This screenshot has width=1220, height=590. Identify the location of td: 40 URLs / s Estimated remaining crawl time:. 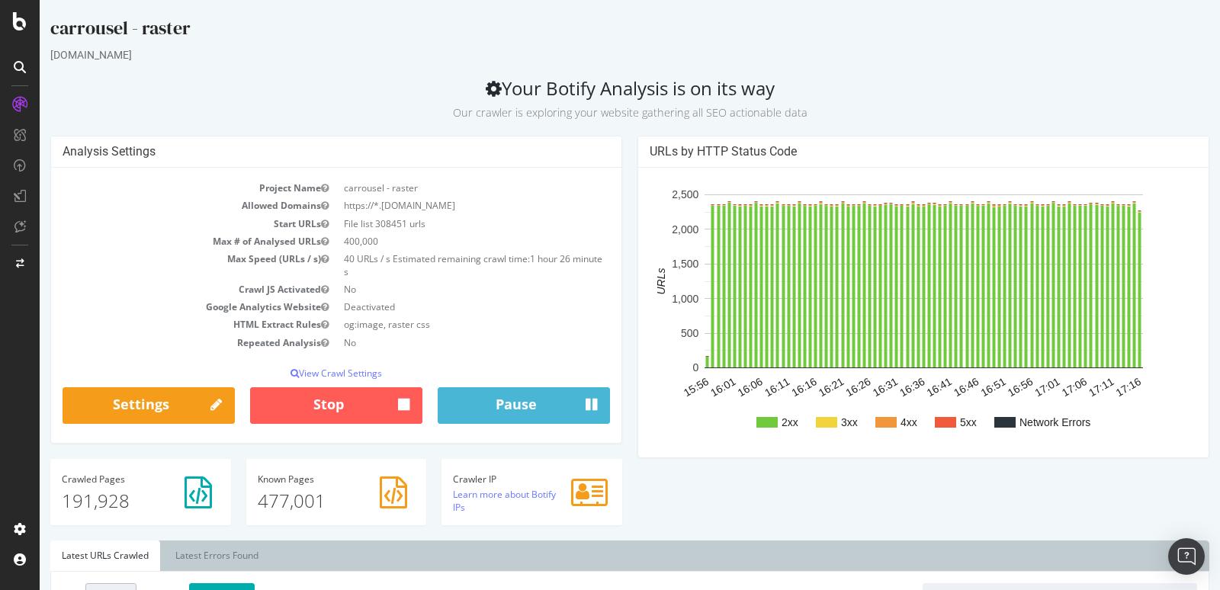
(433, 265).